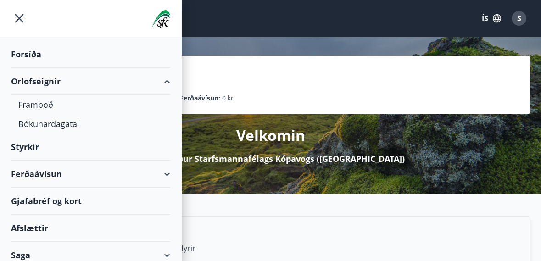 The height and width of the screenshot is (261, 541). I want to click on span: S, so click(519, 18).